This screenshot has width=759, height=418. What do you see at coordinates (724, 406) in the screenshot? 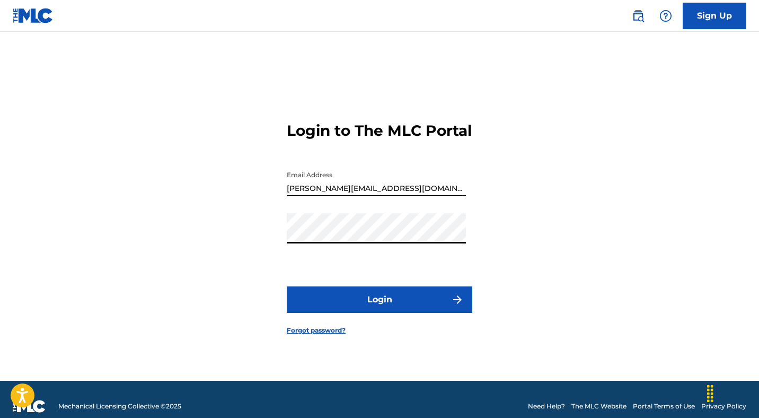
I see `a: Privacy Policy` at bounding box center [724, 406].